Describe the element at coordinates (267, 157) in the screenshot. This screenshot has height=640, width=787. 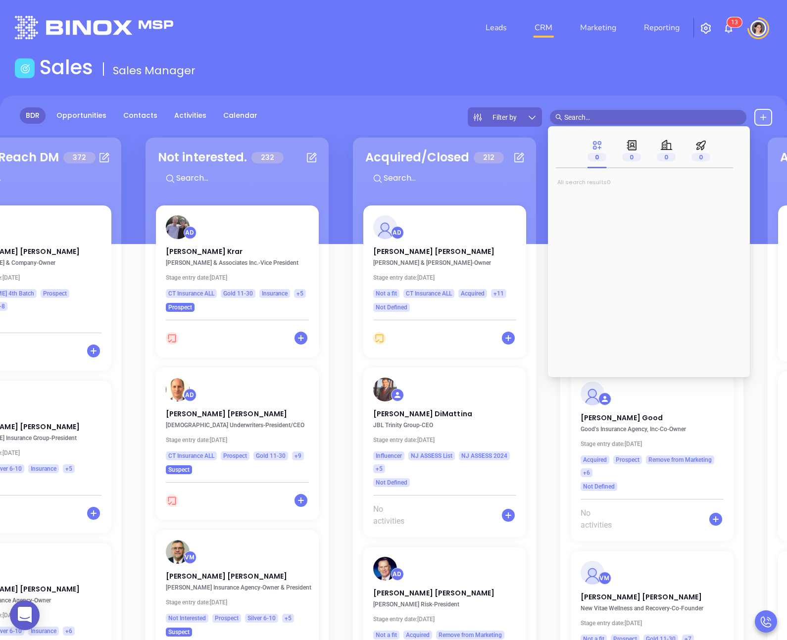
I see `span: 232` at that location.